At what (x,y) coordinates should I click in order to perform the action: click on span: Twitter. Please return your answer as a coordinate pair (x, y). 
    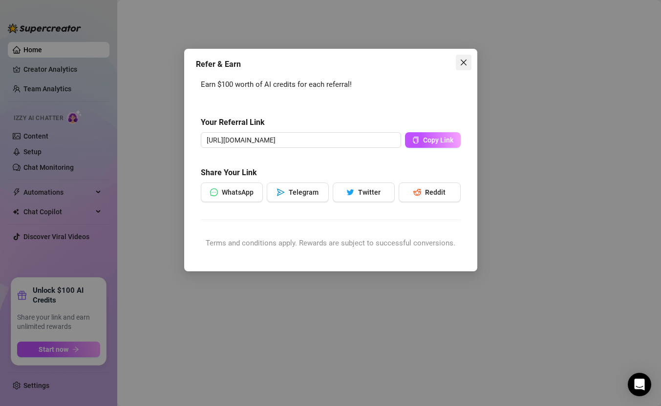
    Looking at the image, I should click on (369, 192).